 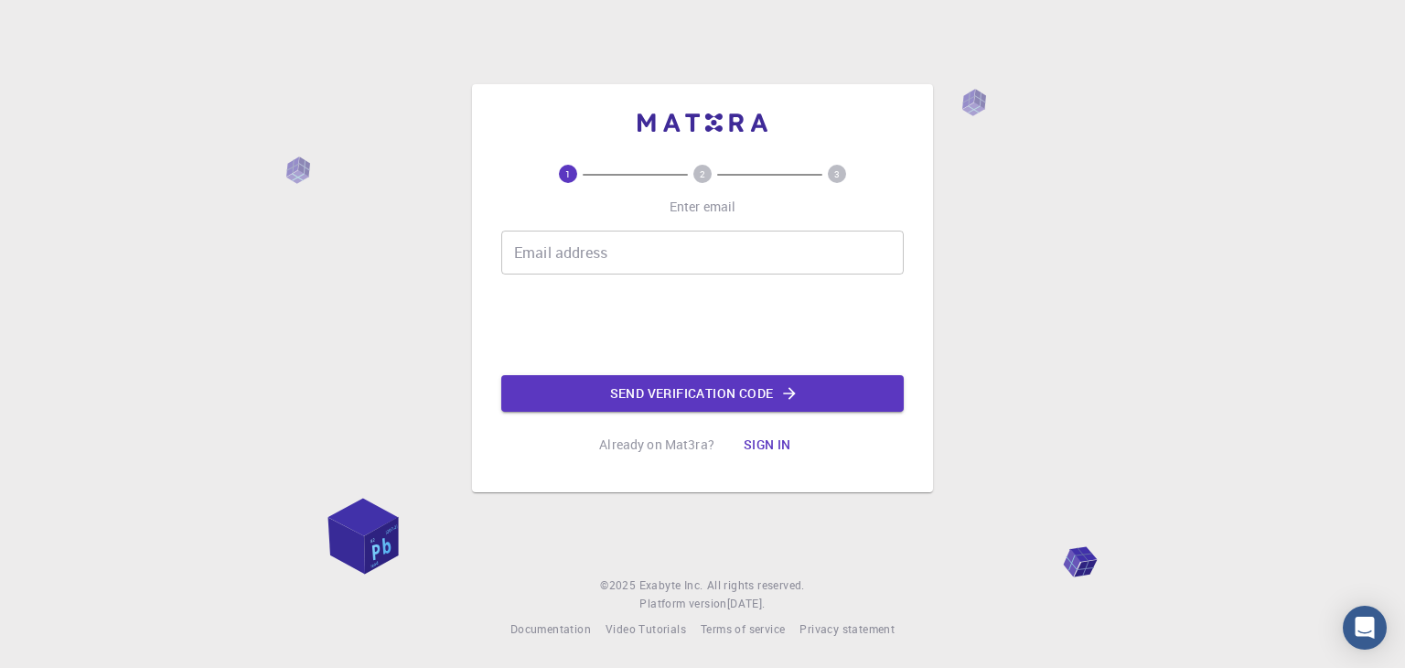 I want to click on button: Sign in, so click(x=767, y=445).